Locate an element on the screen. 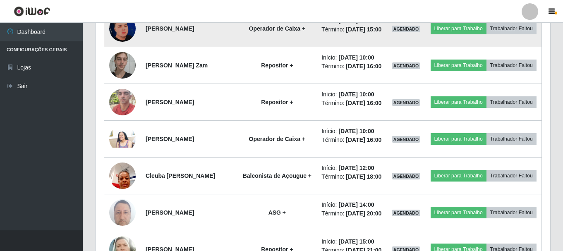 Image resolution: width=563 pixels, height=251 pixels. img: CoreUI Logo is located at coordinates (32, 11).